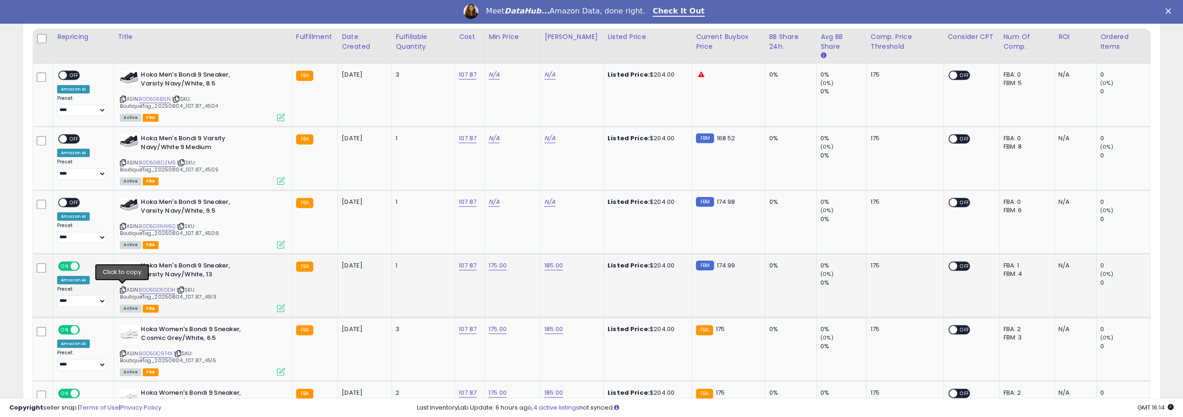 This screenshot has width=1183, height=417. Describe the element at coordinates (795, 408) in the screenshot. I see `div: Last InventoryLab Update: 6 hours ago, not synced.` at that location.